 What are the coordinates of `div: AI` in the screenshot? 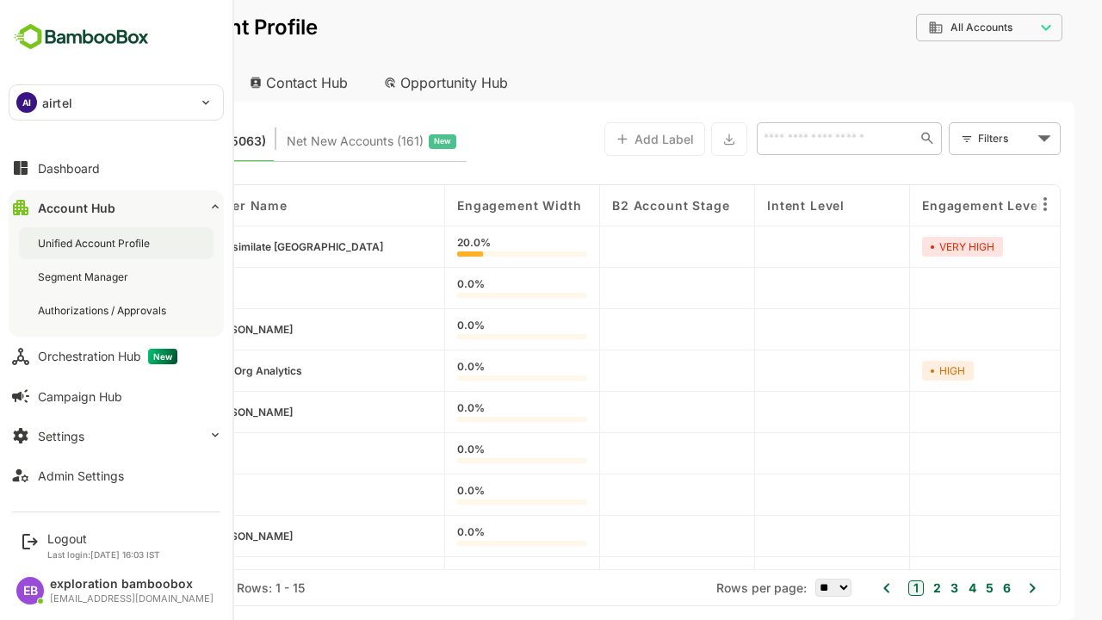 It's located at (27, 102).